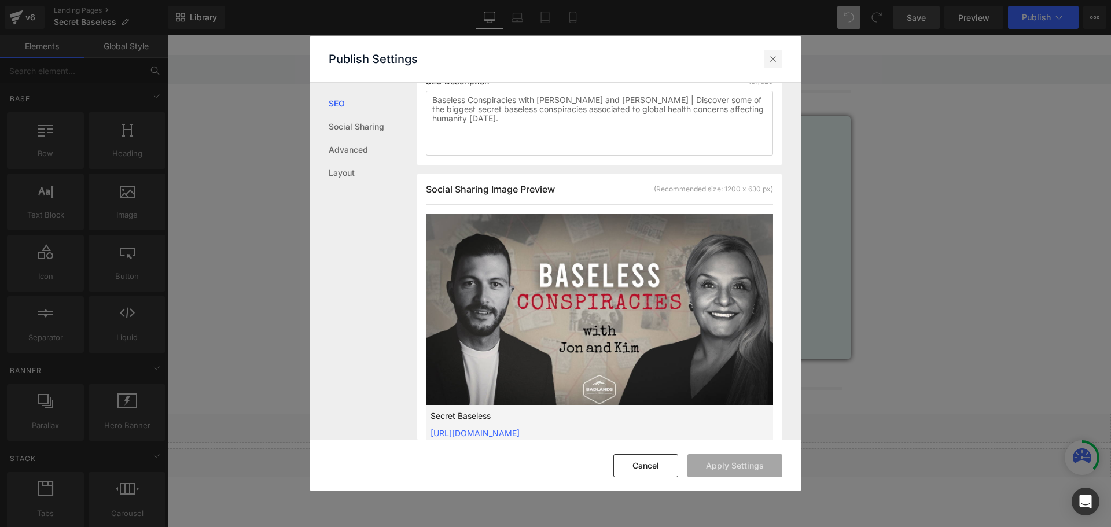  I want to click on div: Open Intercom Messenger, so click(1085, 502).